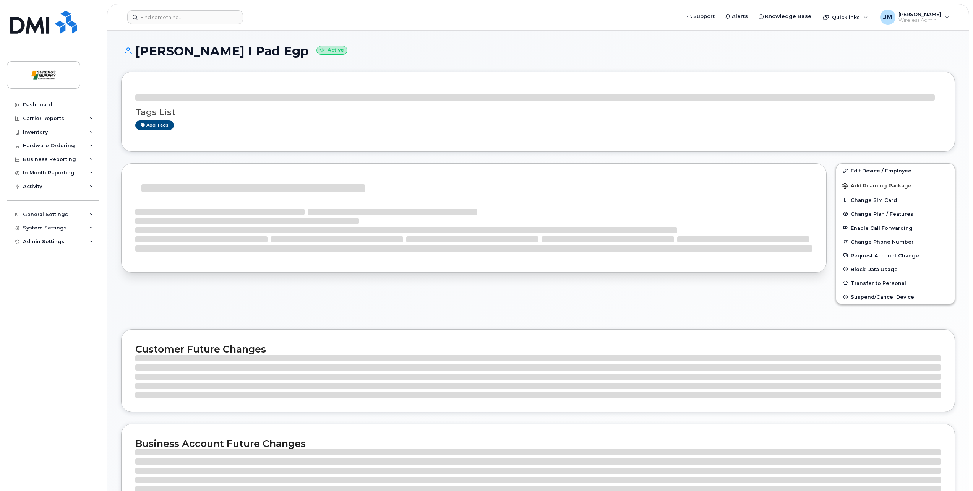 The height and width of the screenshot is (491, 973). Describe the element at coordinates (882, 227) in the screenshot. I see `span: Enable Call Forwarding` at that location.